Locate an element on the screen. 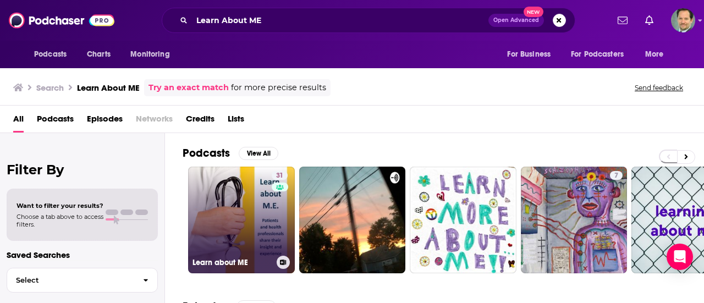 Image resolution: width=704 pixels, height=303 pixels. h3: Learn About ME is located at coordinates (108, 87).